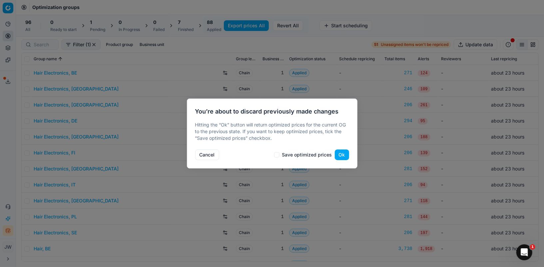  Describe the element at coordinates (307, 155) in the screenshot. I see `label: Save optimized prices` at that location.